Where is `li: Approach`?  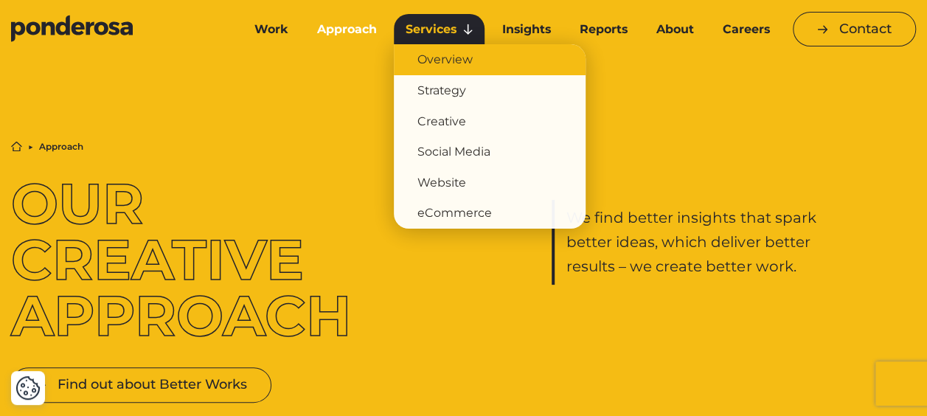 li: Approach is located at coordinates (61, 147).